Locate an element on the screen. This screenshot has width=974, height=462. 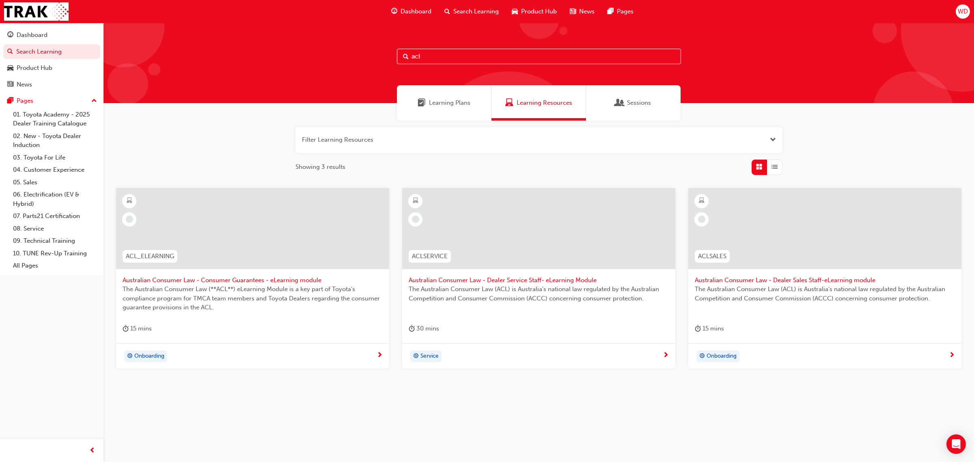
span: Dashboard is located at coordinates (416, 11).